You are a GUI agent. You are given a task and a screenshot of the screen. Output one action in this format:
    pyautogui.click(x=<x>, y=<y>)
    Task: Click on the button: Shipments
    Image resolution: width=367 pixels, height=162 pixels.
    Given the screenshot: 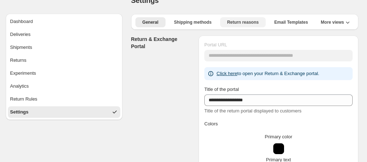 What is the action you would take?
    pyautogui.click(x=64, y=47)
    